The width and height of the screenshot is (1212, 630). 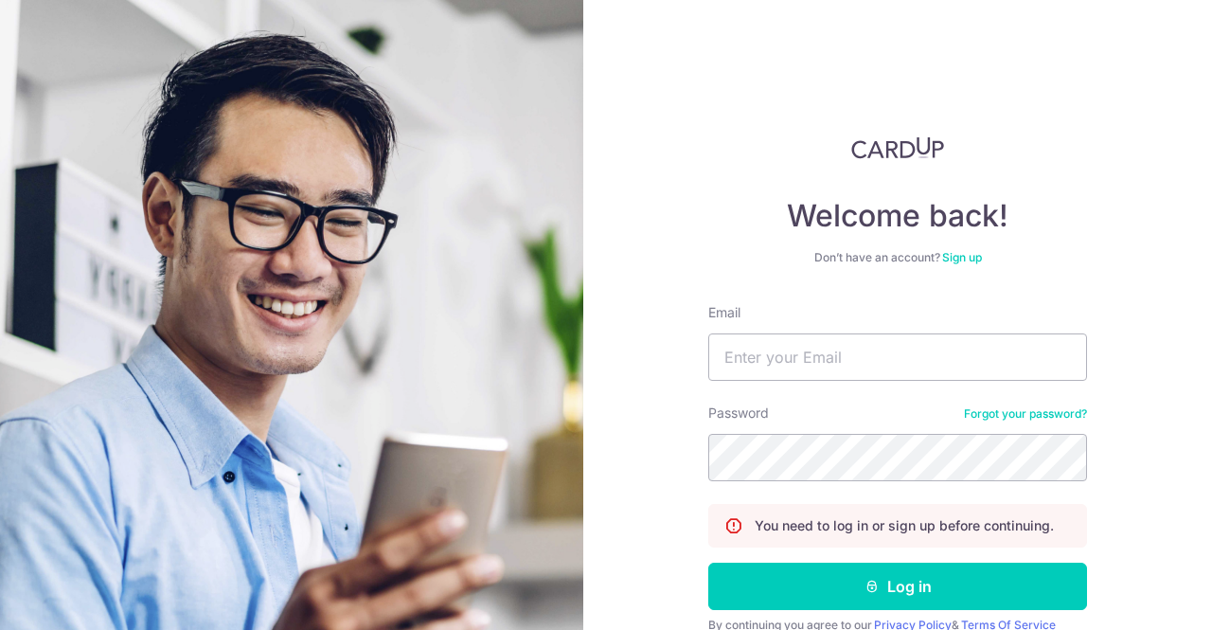 I want to click on div: Don’t have an account?, so click(x=898, y=258).